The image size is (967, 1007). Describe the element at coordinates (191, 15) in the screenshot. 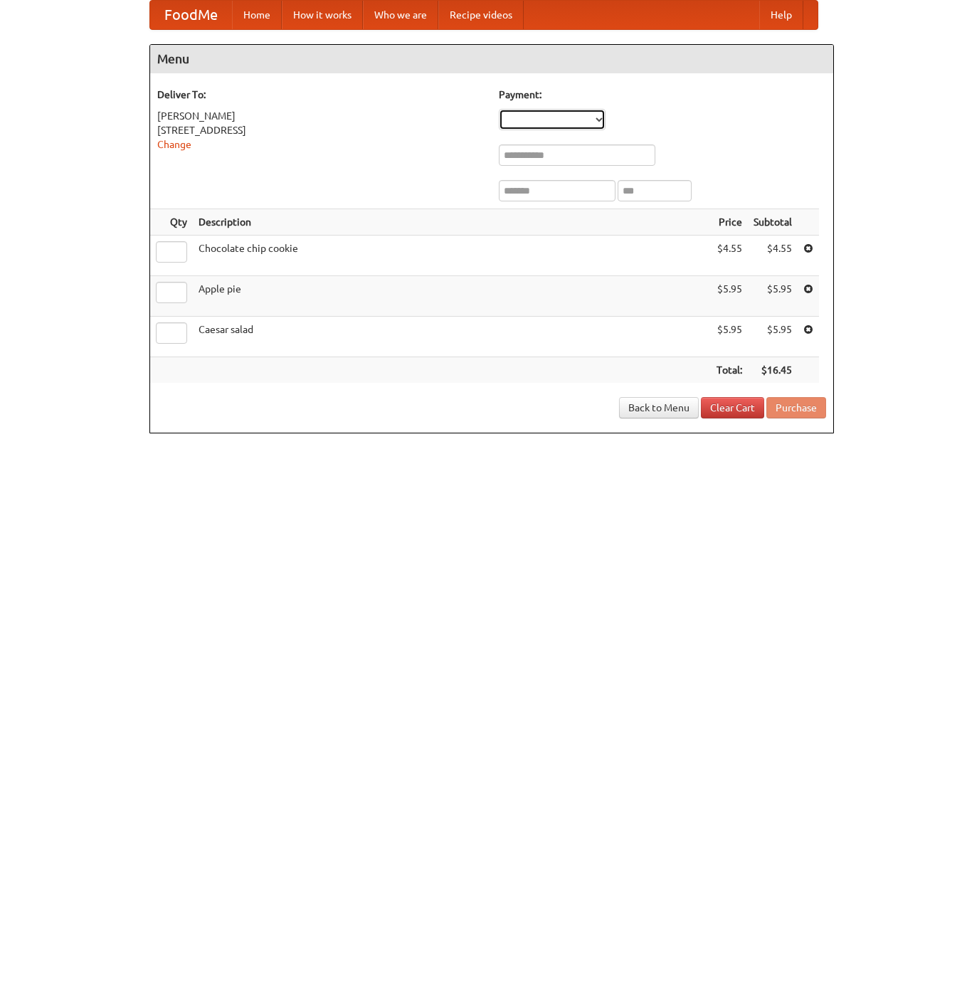

I see `a: FoodMe` at that location.